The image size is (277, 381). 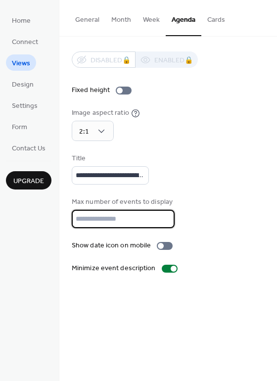 I want to click on span: Settings, so click(x=25, y=106).